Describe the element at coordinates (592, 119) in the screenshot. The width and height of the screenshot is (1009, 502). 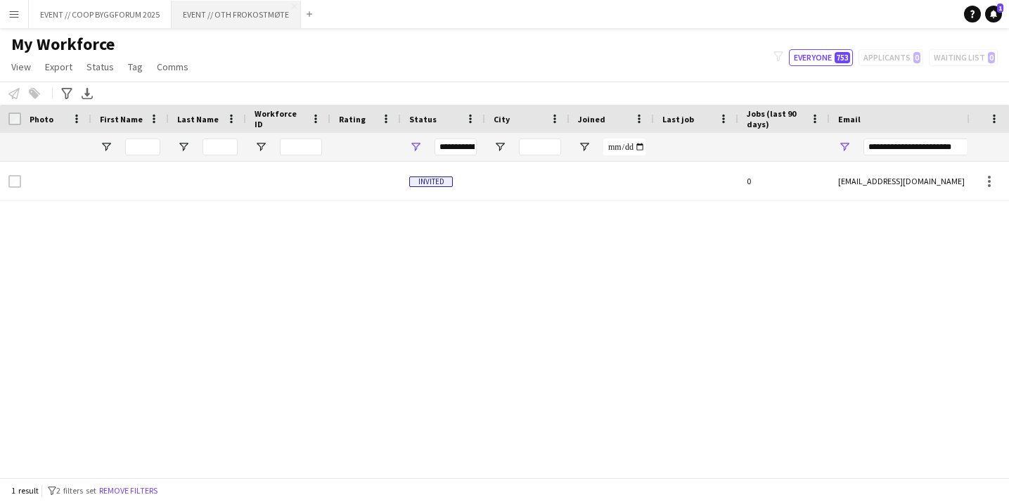
I see `span: Joined` at that location.